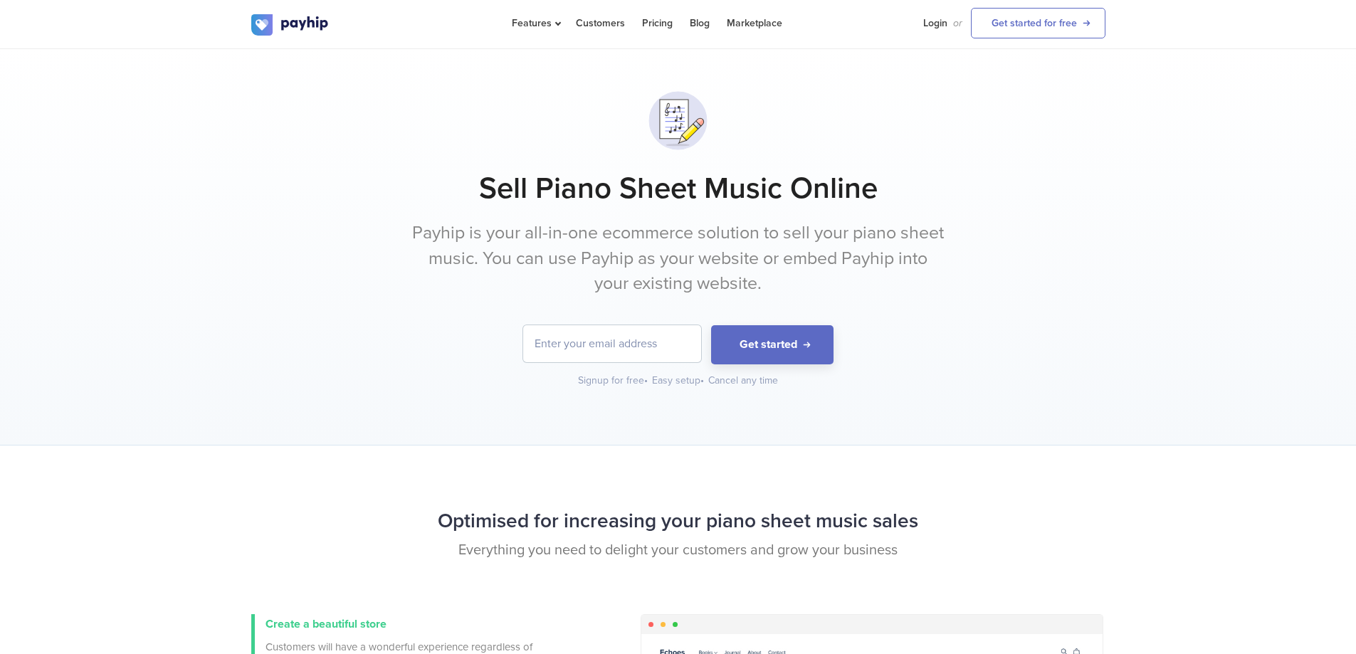 This screenshot has width=1356, height=654. I want to click on span: Features, so click(535, 23).